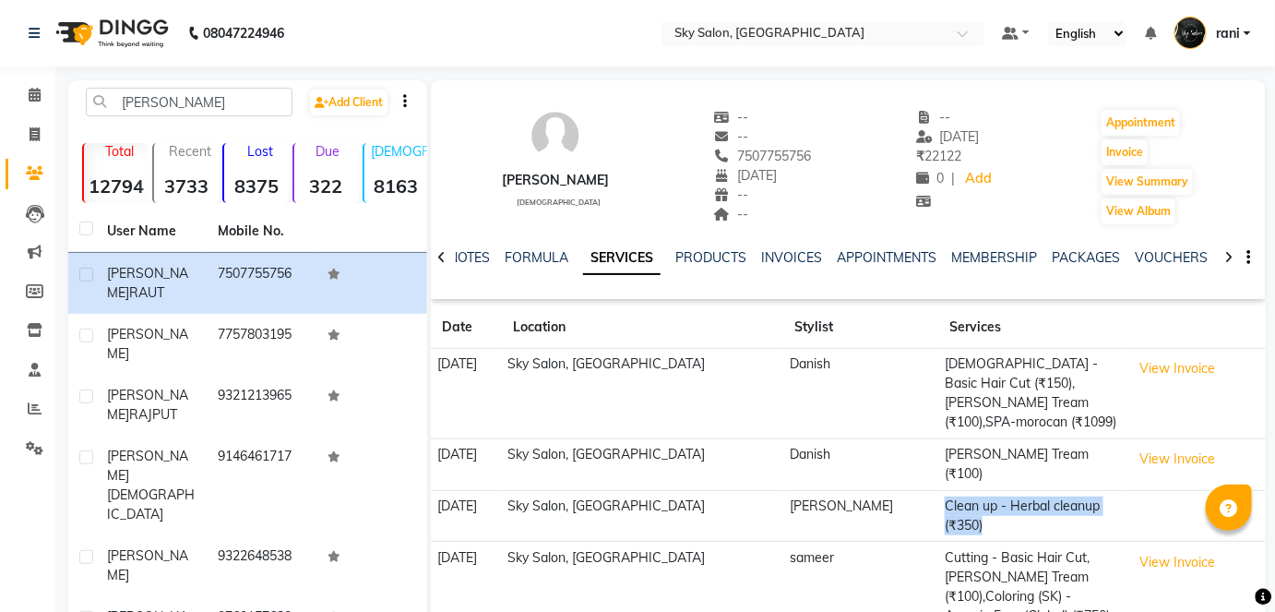 This screenshot has height=612, width=1275. Describe the element at coordinates (1086, 257) in the screenshot. I see `a: PACKAGES` at that location.